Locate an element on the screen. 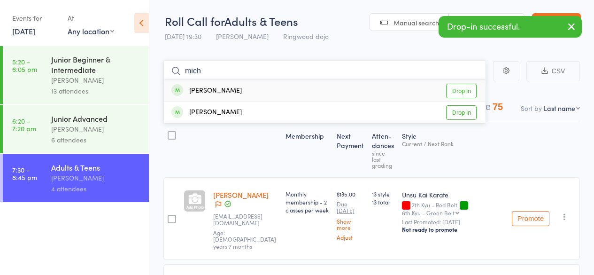 This screenshot has height=275, width=594. span: Roll Call for is located at coordinates (194, 21).